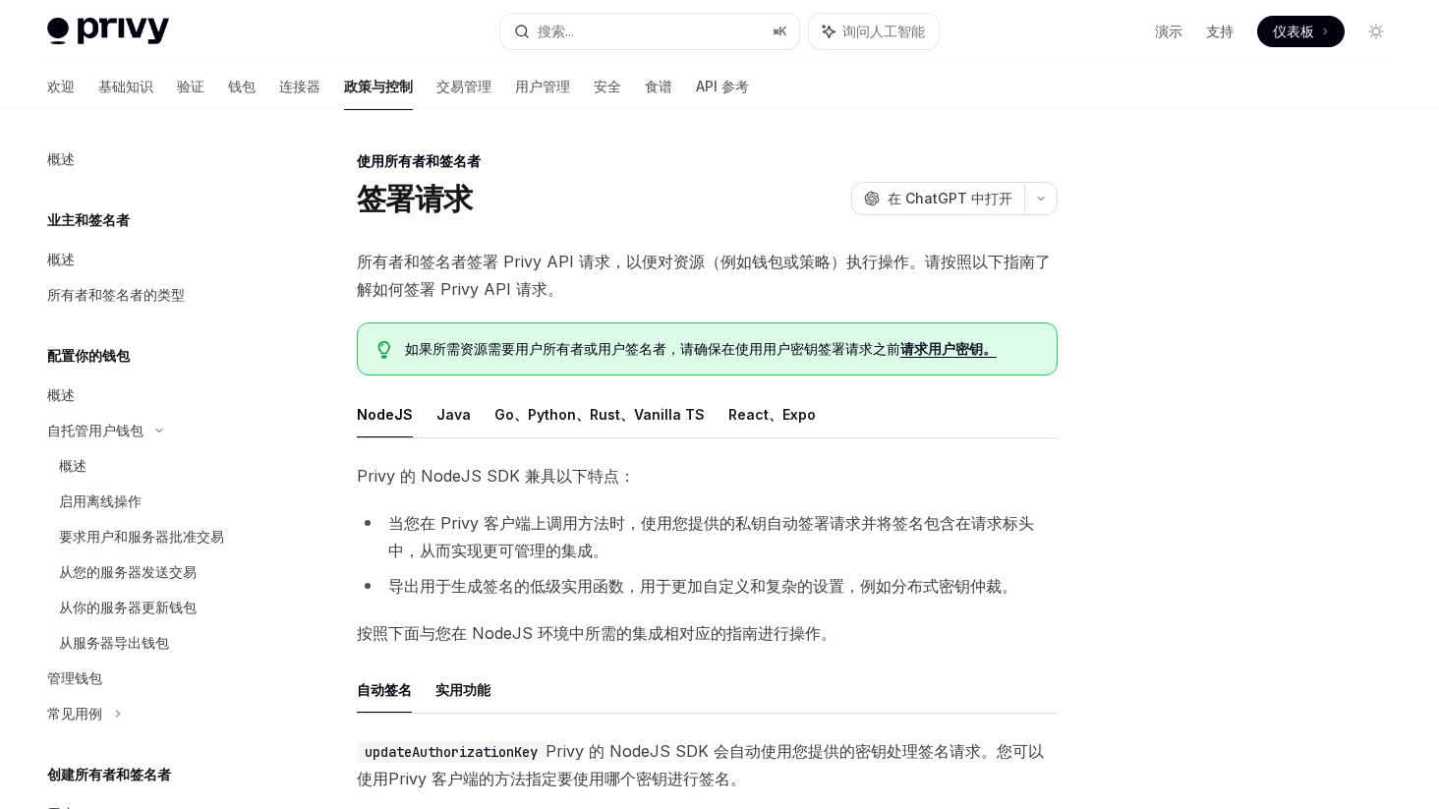 The width and height of the screenshot is (1439, 809). Describe the element at coordinates (874, 31) in the screenshot. I see `button: 询问人工智能` at that location.